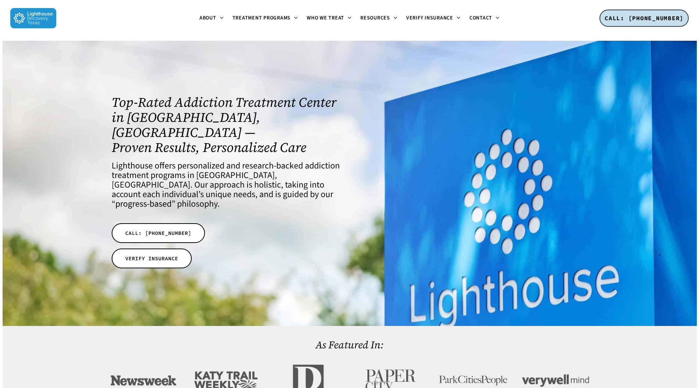  What do you see at coordinates (379, 18) in the screenshot?
I see `a: Resources` at bounding box center [379, 18].